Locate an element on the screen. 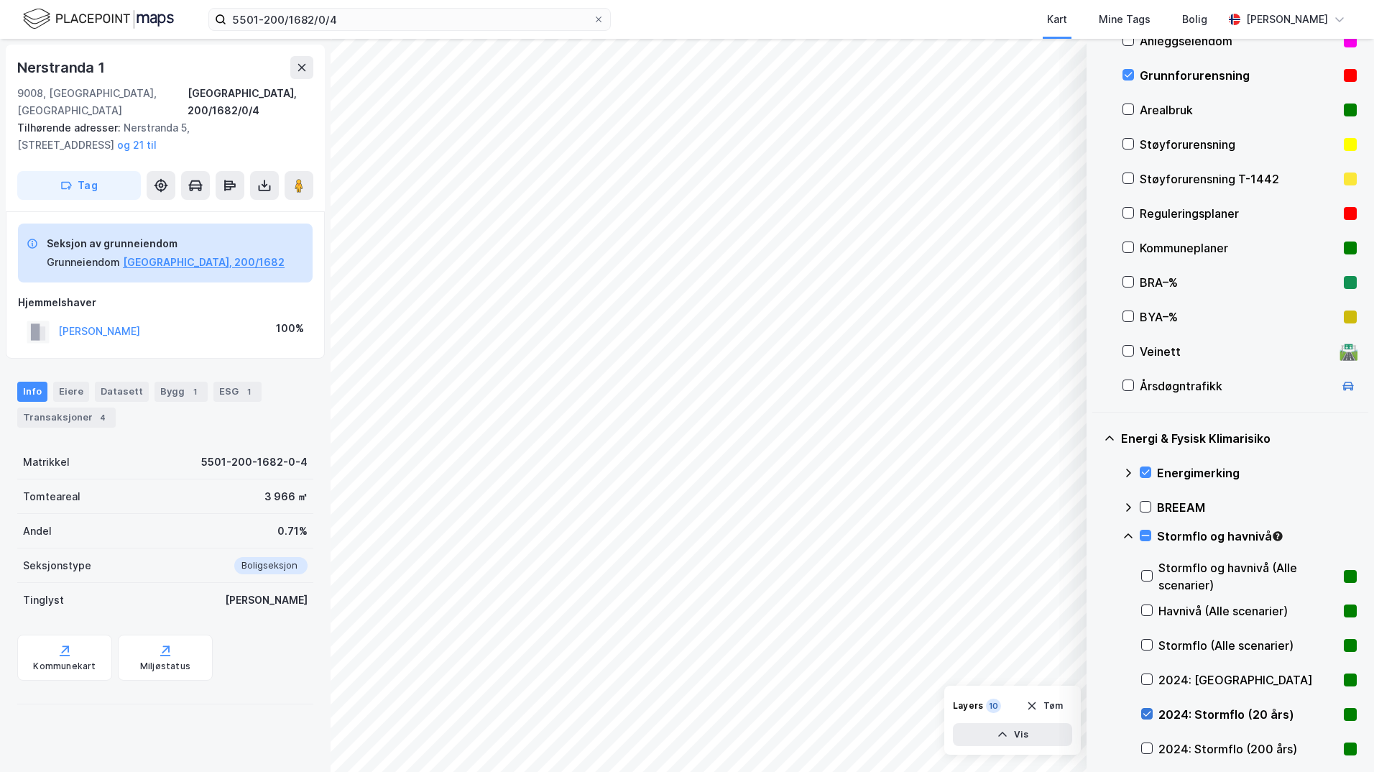 The height and width of the screenshot is (772, 1374). div: Bygg is located at coordinates (181, 392).